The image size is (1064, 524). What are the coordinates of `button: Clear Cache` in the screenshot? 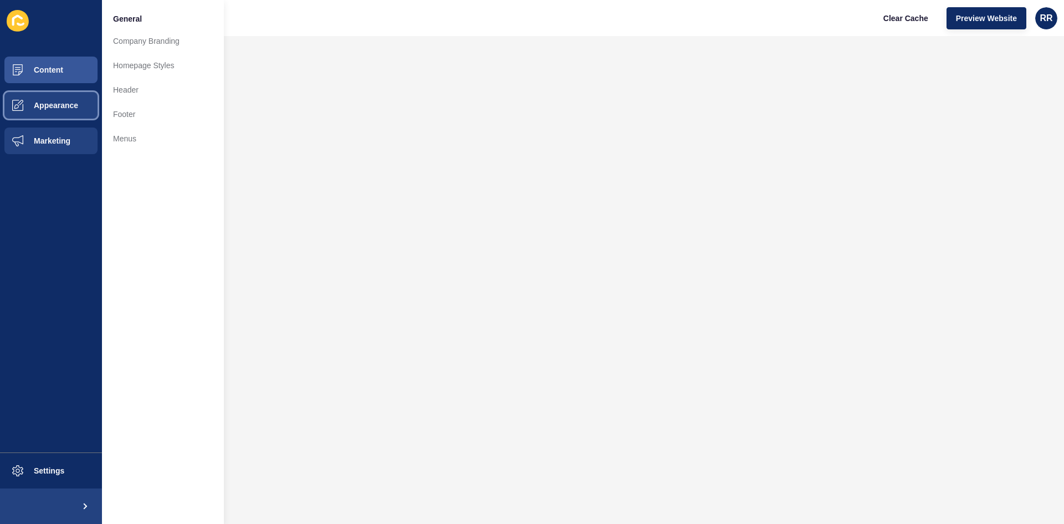 It's located at (905, 18).